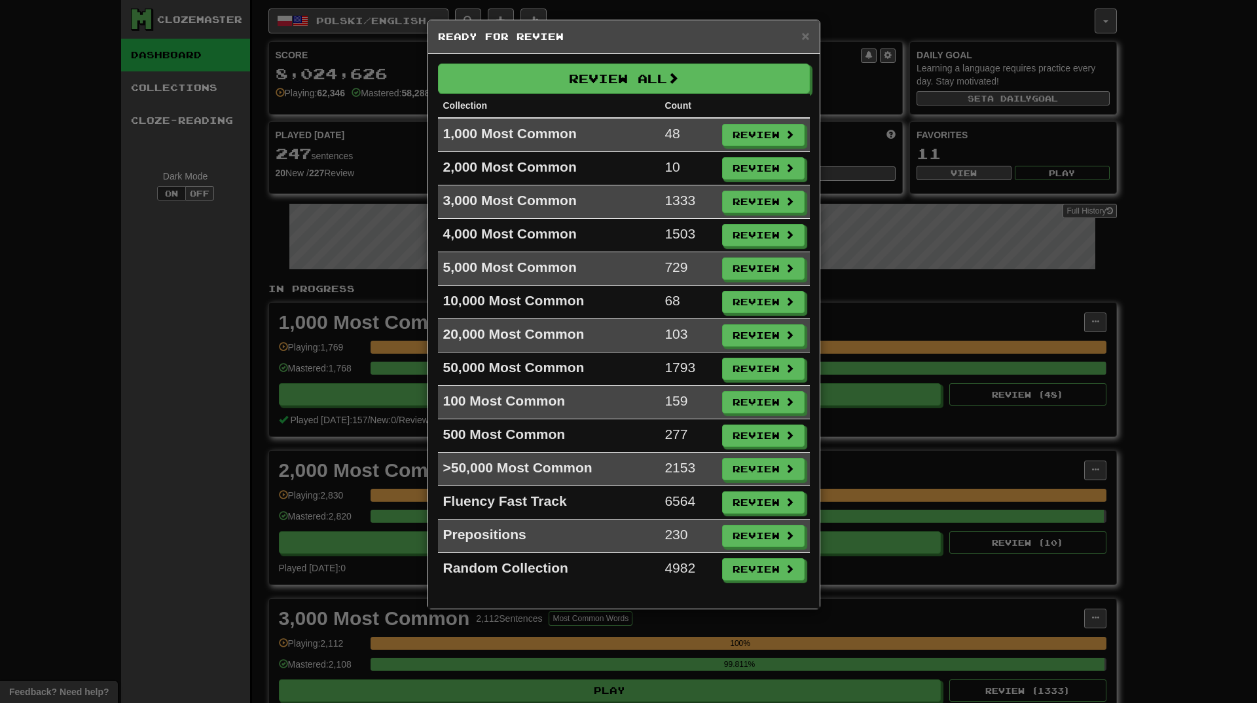 The width and height of the screenshot is (1257, 703). I want to click on td: 68, so click(688, 302).